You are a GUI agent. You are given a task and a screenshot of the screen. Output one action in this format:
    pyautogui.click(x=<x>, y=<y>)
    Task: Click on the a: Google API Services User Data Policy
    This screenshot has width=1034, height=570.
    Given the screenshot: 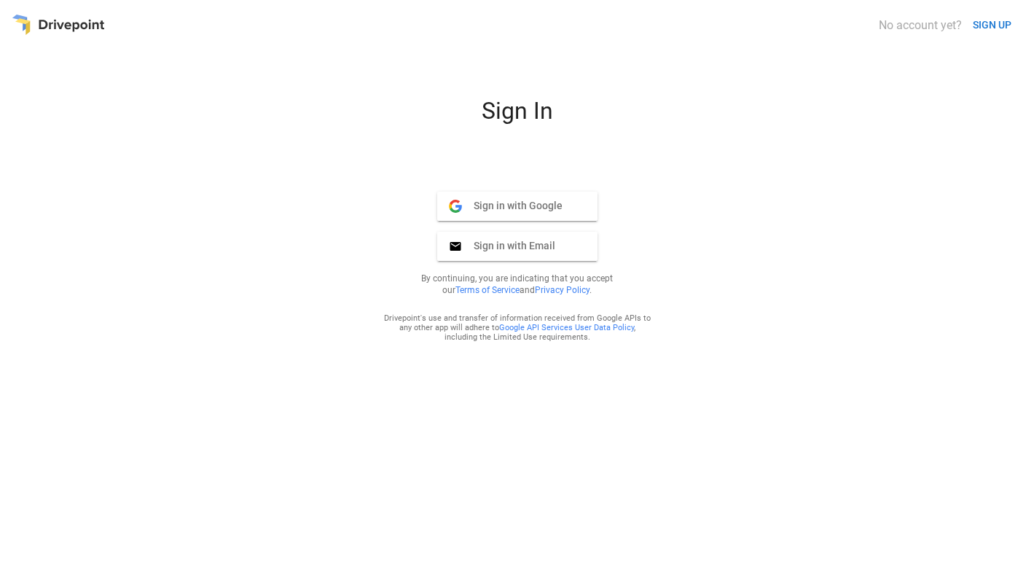 What is the action you would take?
    pyautogui.click(x=566, y=327)
    